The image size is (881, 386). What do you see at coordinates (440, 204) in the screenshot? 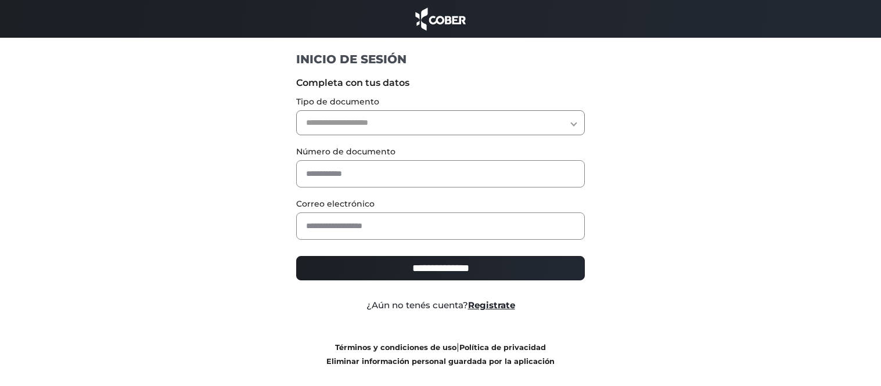
I see `label: Correo electrónico` at bounding box center [440, 204].